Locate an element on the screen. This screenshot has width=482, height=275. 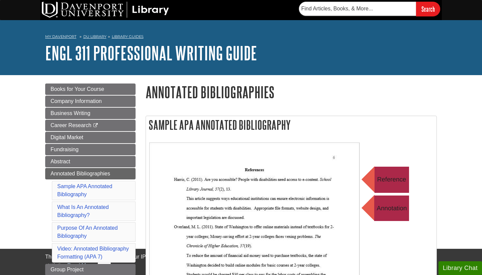
span: Group Project is located at coordinates (67, 269).